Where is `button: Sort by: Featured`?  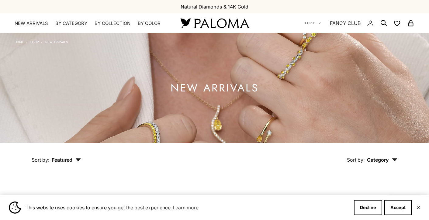
button: Sort by: Featured is located at coordinates (56, 156).